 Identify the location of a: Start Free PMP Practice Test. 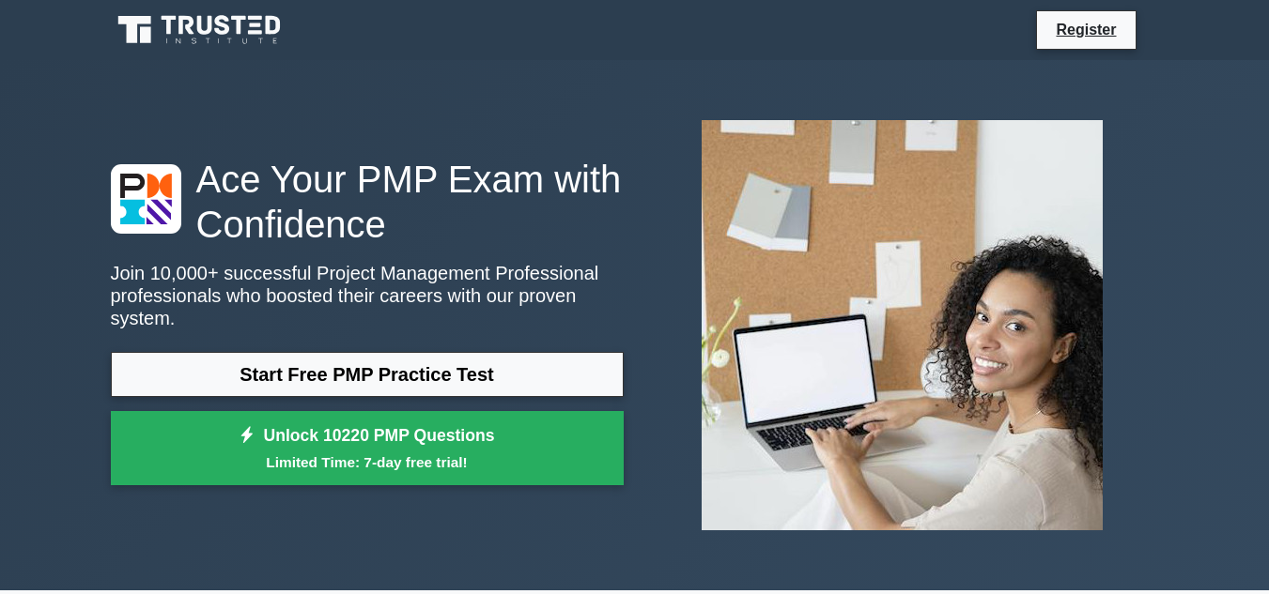
(367, 375).